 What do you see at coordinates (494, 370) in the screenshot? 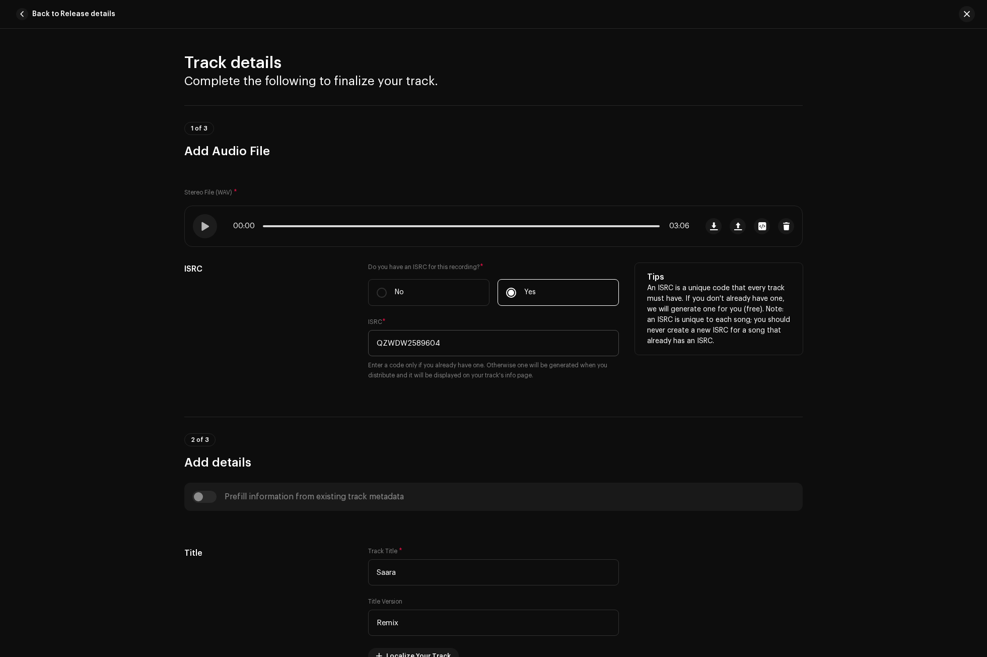
I see `small: Enter a code only if you already have one. Otherwise one will be generated when you distribute an...` at bounding box center [494, 370].